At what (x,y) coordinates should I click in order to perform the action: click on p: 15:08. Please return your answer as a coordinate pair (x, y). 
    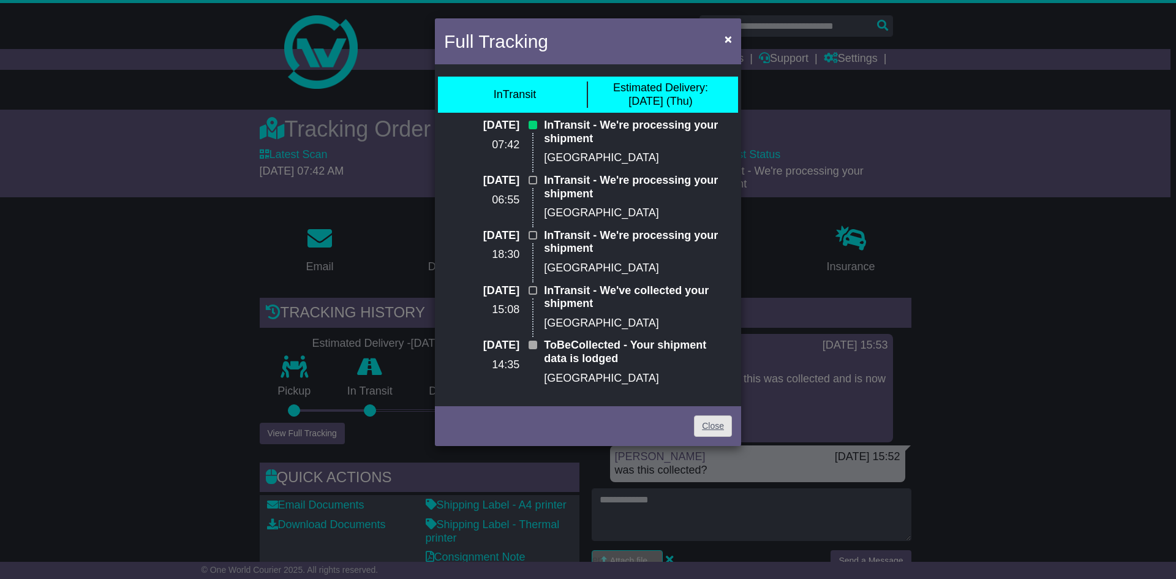
    Looking at the image, I should click on (481, 310).